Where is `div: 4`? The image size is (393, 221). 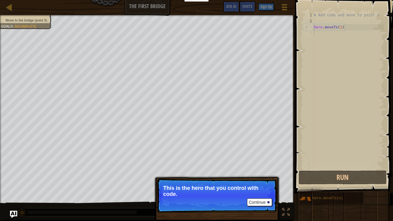
div: 4 is located at coordinates (308, 33).